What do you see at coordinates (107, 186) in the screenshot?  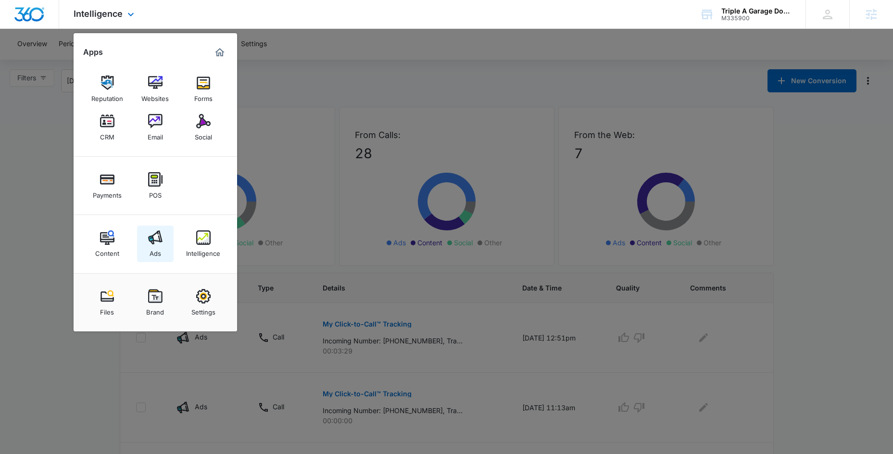 I see `a: Payments` at bounding box center [107, 186].